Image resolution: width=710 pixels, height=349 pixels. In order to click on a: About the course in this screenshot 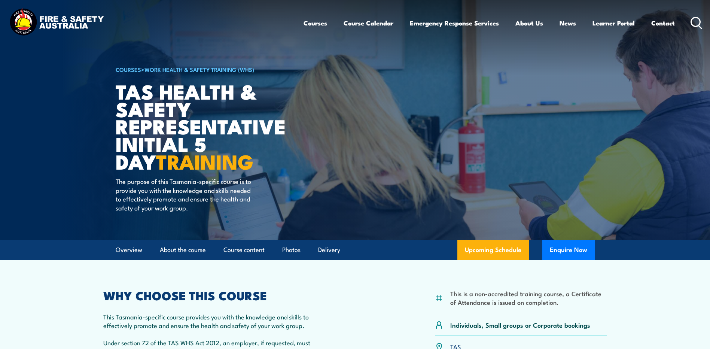, I will do `click(183, 250)`.